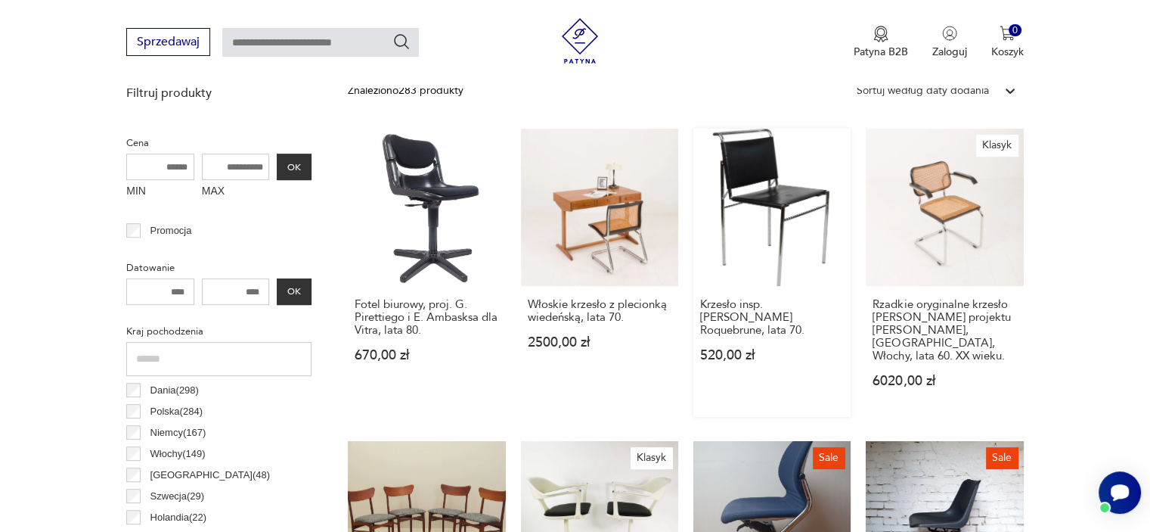  Describe the element at coordinates (945, 380) in the screenshot. I see `p: 6020,00 zł` at that location.